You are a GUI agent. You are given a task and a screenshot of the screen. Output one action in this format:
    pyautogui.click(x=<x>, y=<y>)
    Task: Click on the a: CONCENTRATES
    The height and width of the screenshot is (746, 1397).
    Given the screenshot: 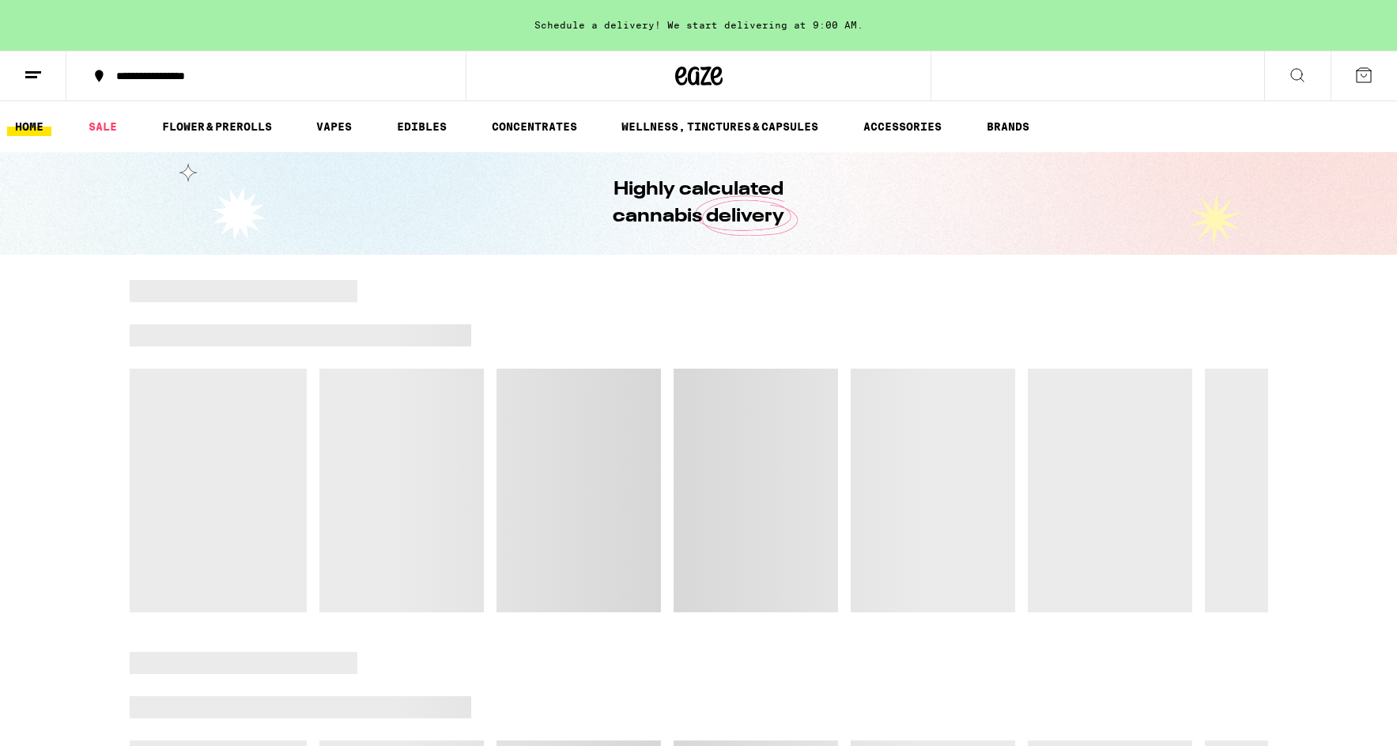 What is the action you would take?
    pyautogui.click(x=534, y=126)
    